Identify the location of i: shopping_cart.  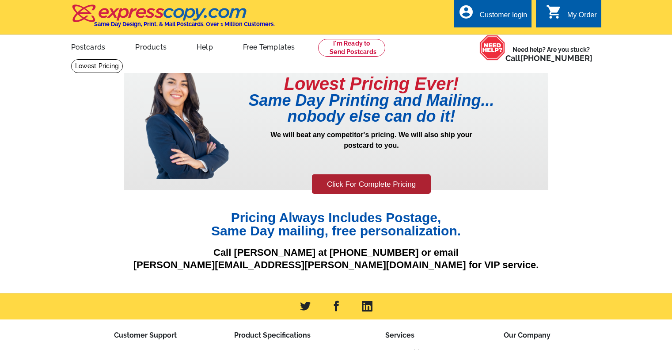
(554, 12).